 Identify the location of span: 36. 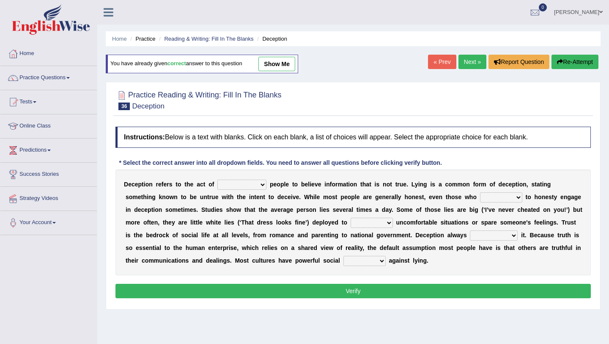
(124, 106).